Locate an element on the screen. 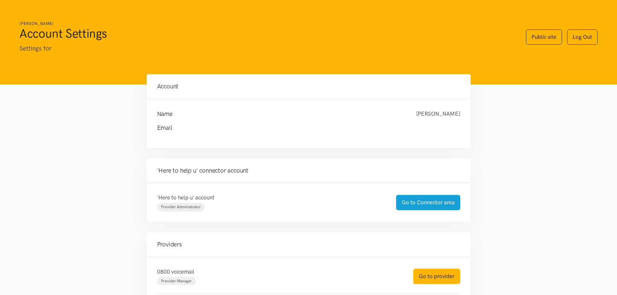  p: Settings for is located at coordinates (266, 49).